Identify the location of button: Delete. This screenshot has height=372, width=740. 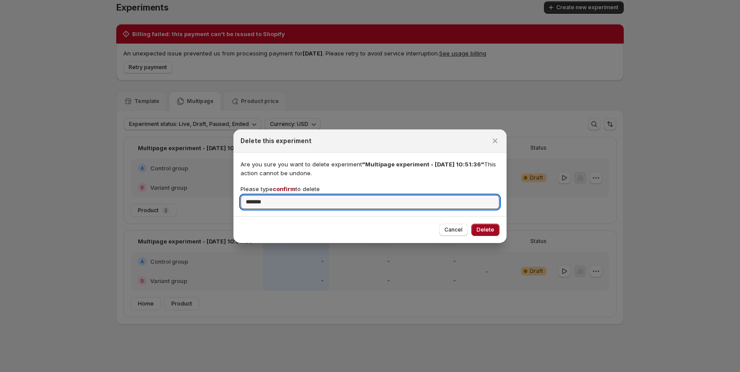
(486, 230).